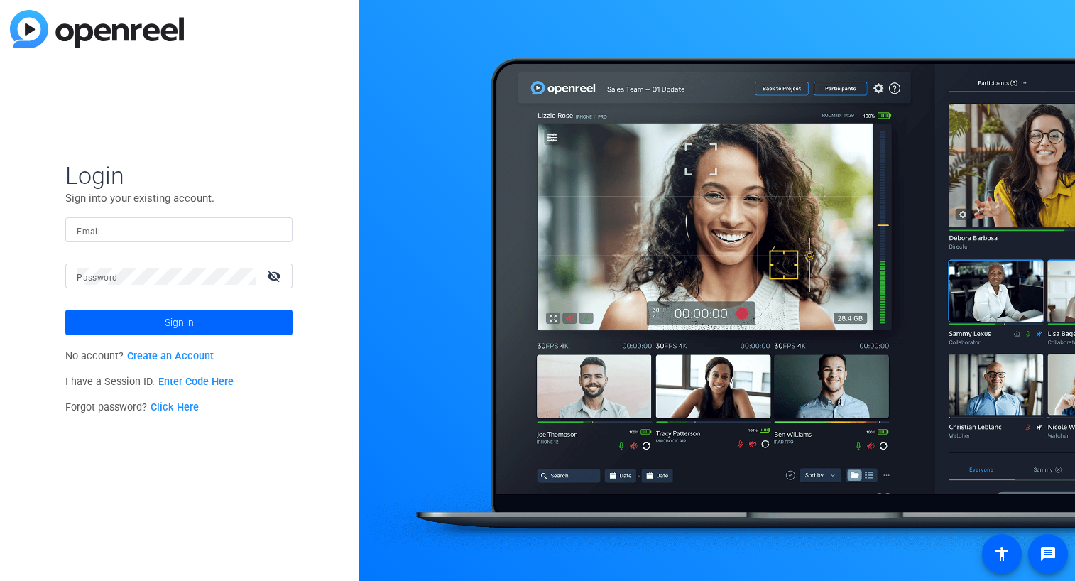 Image resolution: width=1075 pixels, height=581 pixels. I want to click on mat-label: Password, so click(97, 278).